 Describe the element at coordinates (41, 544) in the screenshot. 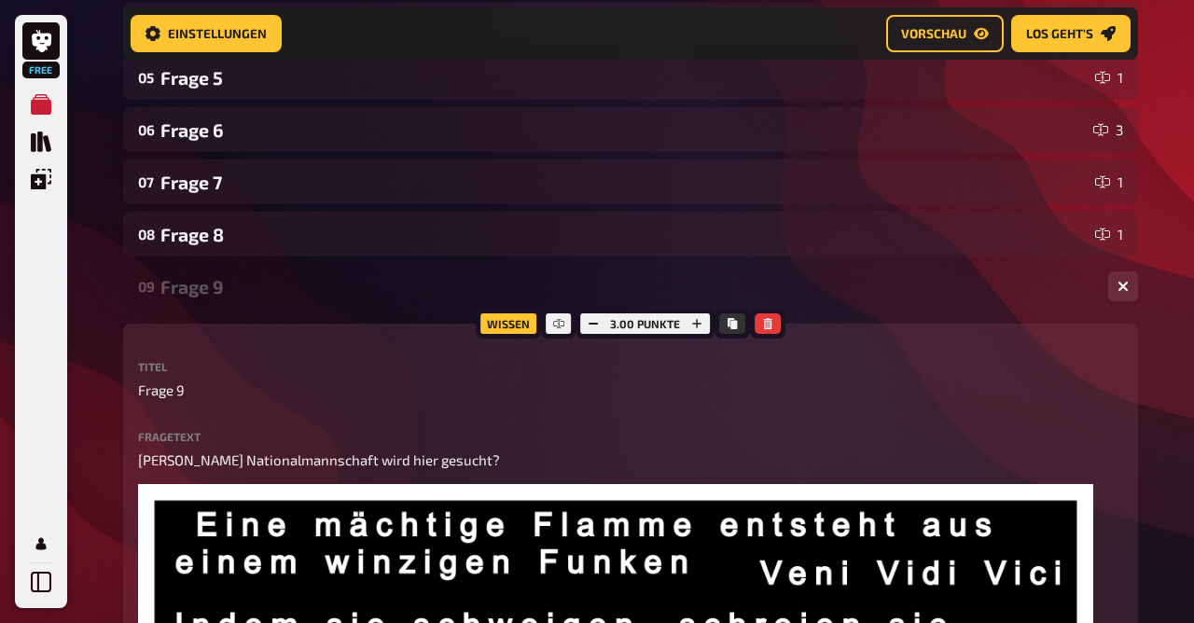

I see `a: Profil` at that location.